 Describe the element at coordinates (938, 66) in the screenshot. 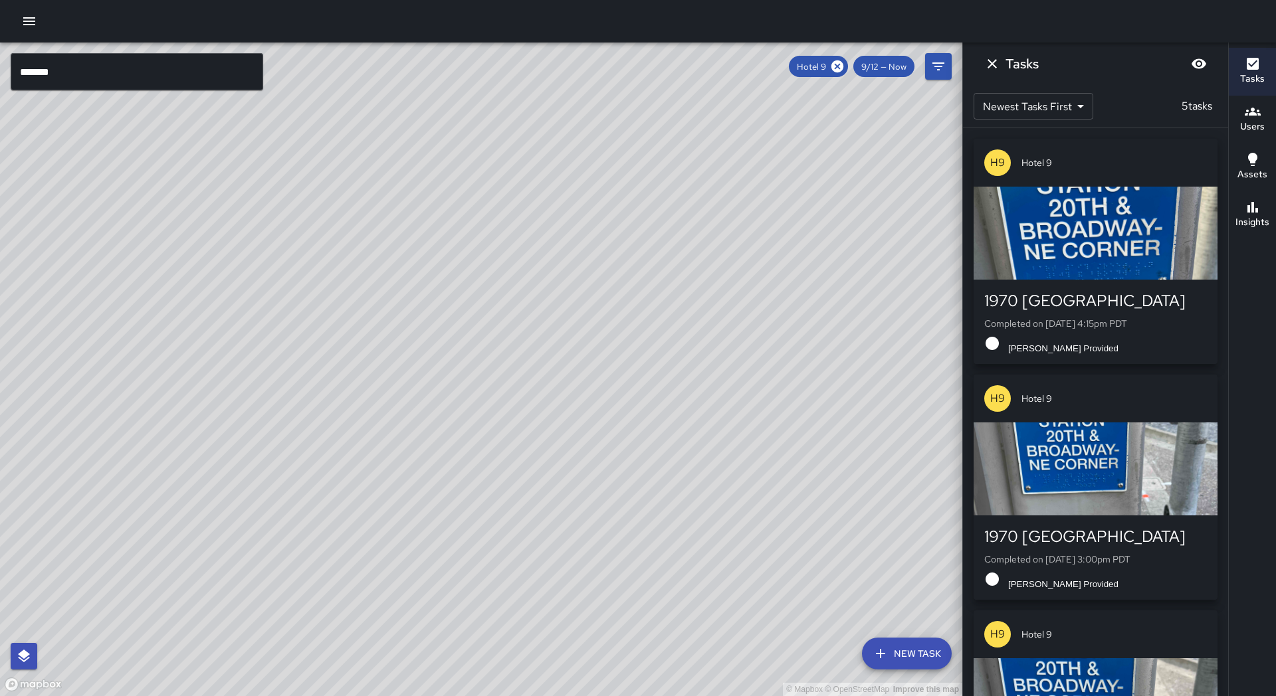

I see `button: Filters` at that location.